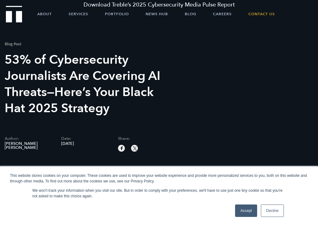 The height and width of the screenshot is (225, 318). Describe the element at coordinates (90, 84) in the screenshot. I see `h1: 53% of Cybersecurity Journalists Are Covering AI Threats—Here’s Your Black Hat 2025 Strategy` at that location.